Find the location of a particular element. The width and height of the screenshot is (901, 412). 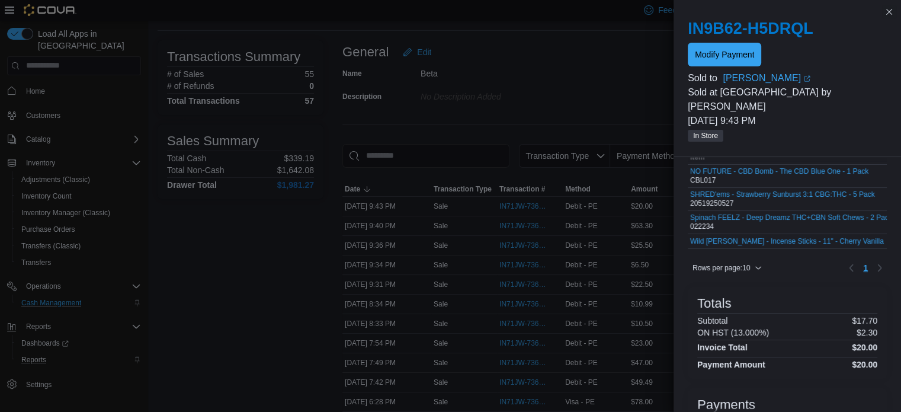

button: SHRED'ems - Strawberry Sunburst 3:1 CBG:THC - 5 Pack is located at coordinates (783, 194).